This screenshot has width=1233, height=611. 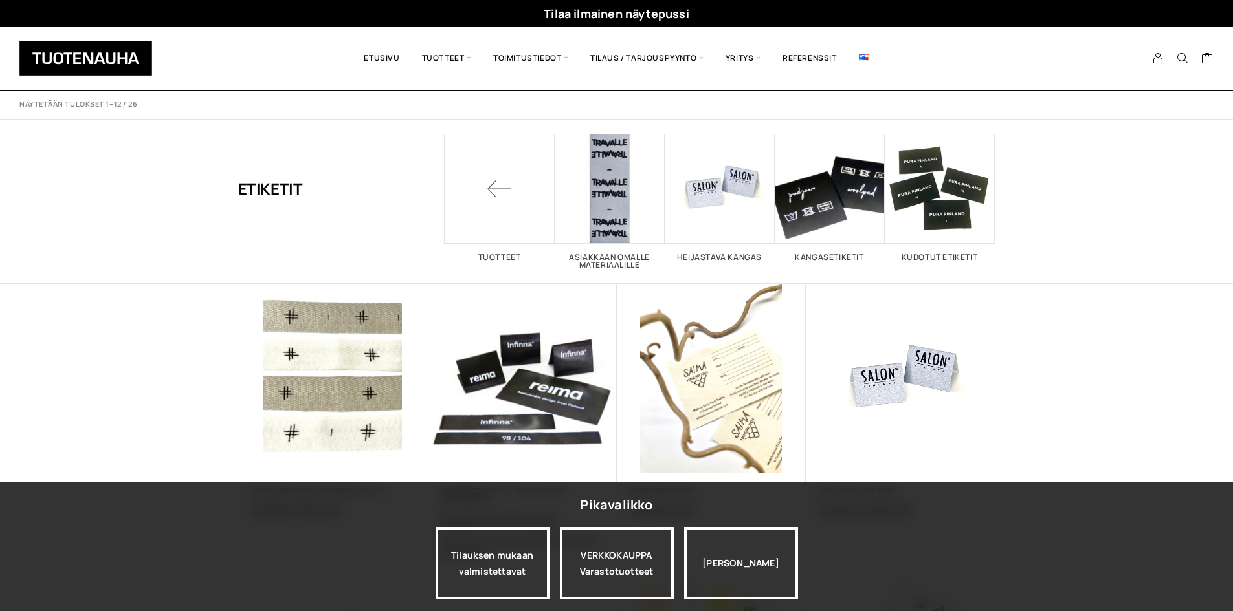 I want to click on a: Visit product category Kangasetiketit, so click(x=829, y=197).